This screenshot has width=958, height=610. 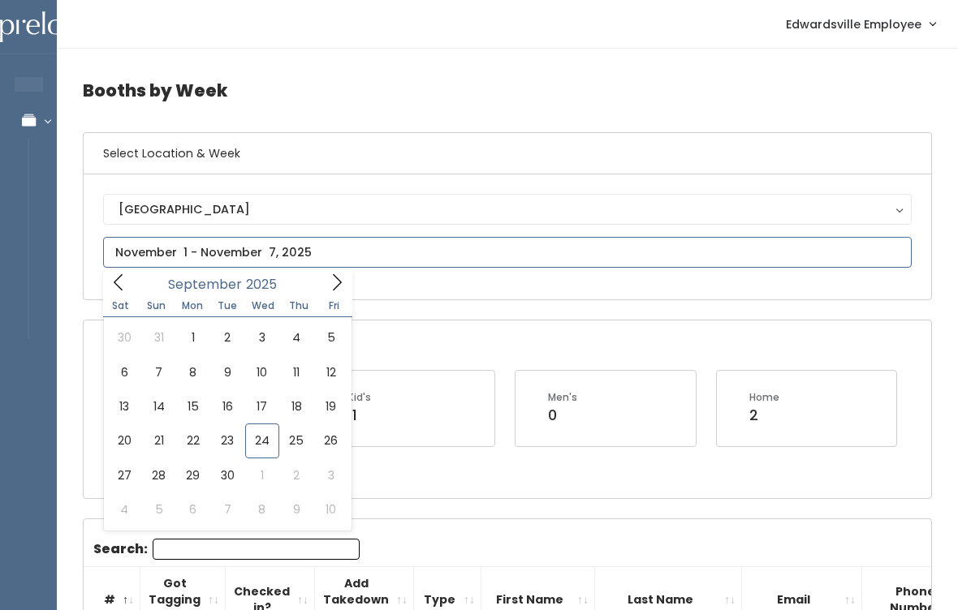 What do you see at coordinates (158, 476) in the screenshot?
I see `span: September 28, 2025` at bounding box center [158, 476].